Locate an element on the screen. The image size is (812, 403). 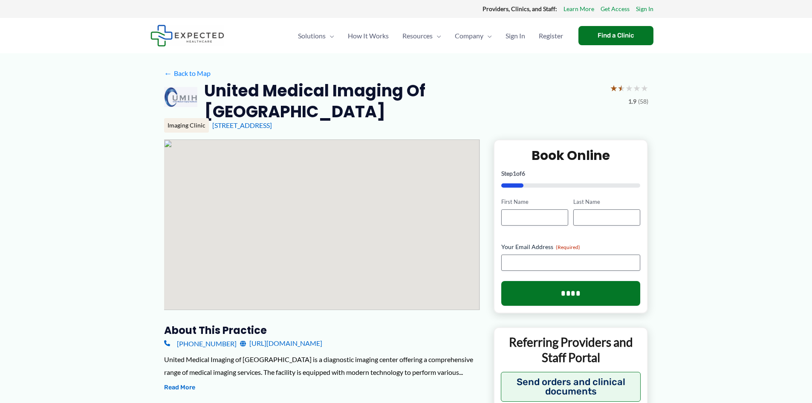
a: SolutionsMenu Toggle is located at coordinates (316, 36).